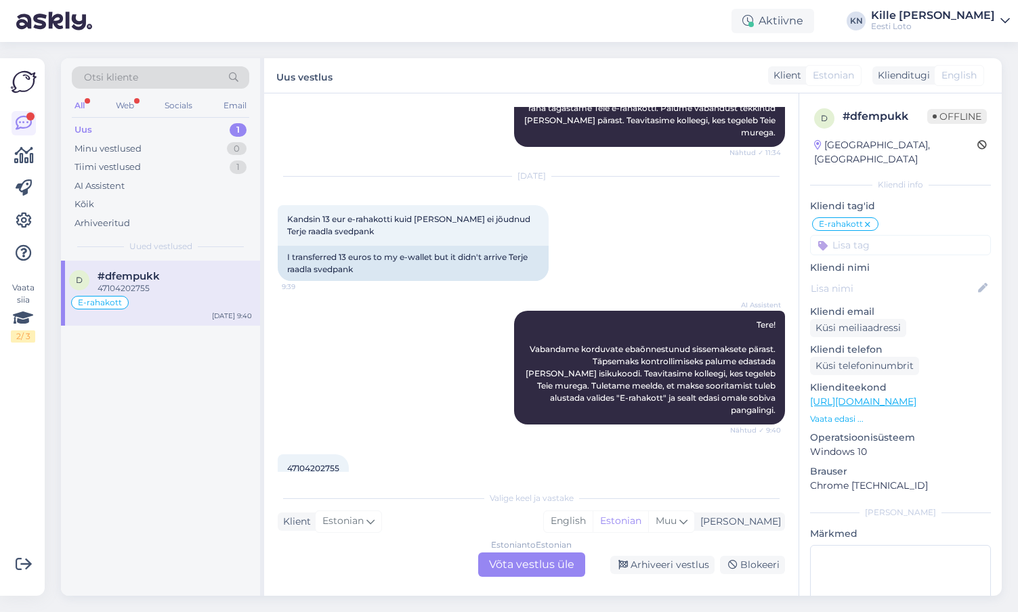 The image size is (1018, 612). I want to click on div: Minu vestlused, so click(108, 149).